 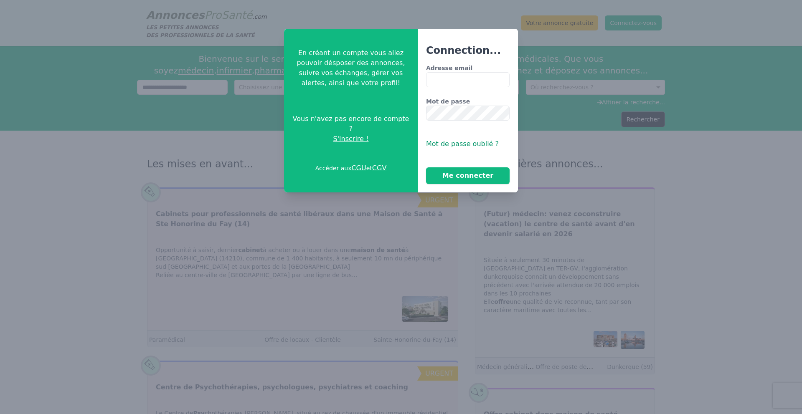 I want to click on span: Vous n'avez pas encore de compte ?, so click(x=351, y=124).